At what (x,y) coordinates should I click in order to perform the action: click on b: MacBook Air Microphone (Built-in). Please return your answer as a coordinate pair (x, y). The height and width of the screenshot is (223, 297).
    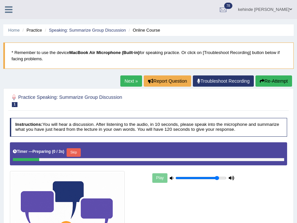
    Looking at the image, I should click on (104, 52).